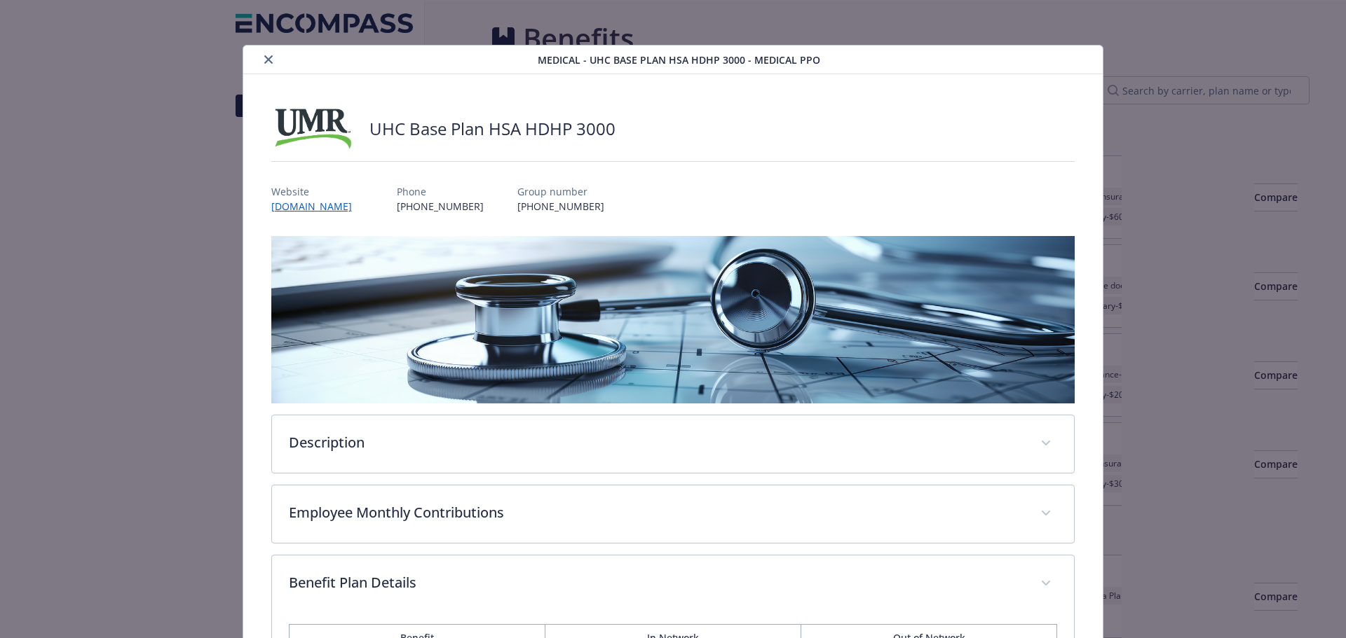 The image size is (1346, 638). What do you see at coordinates (673, 320) in the screenshot?
I see `img: banner` at bounding box center [673, 320].